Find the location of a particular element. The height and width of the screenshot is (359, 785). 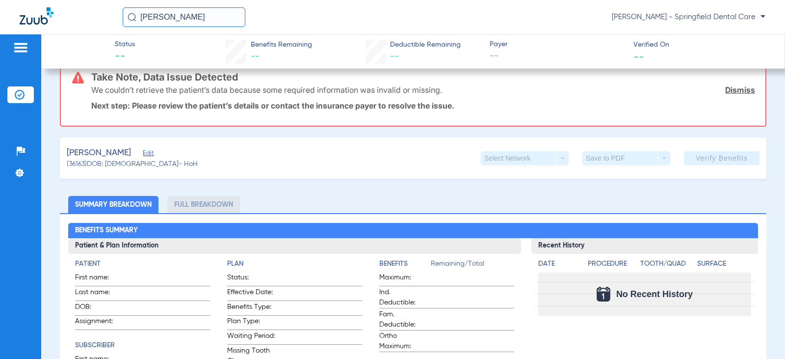

p: Next step: Please review the patient’s details or contact the insurance payer to resolve the issue. is located at coordinates (423, 105).